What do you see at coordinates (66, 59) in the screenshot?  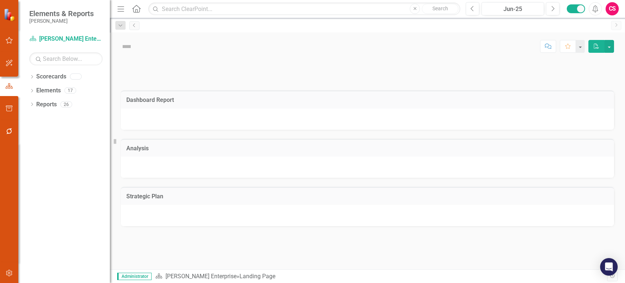 I see `input: Search Below...` at bounding box center [66, 59].